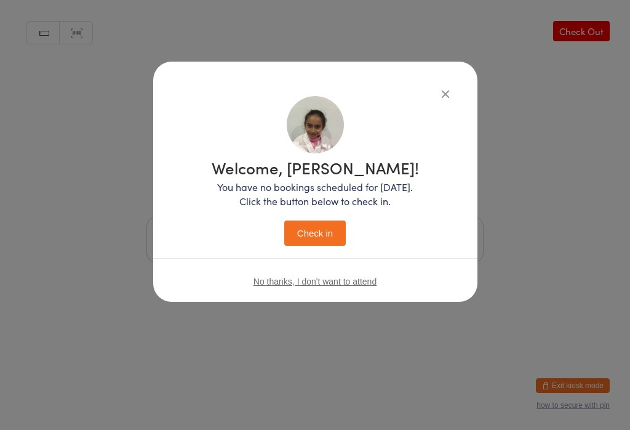 This screenshot has height=430, width=630. I want to click on button: Check in, so click(315, 233).